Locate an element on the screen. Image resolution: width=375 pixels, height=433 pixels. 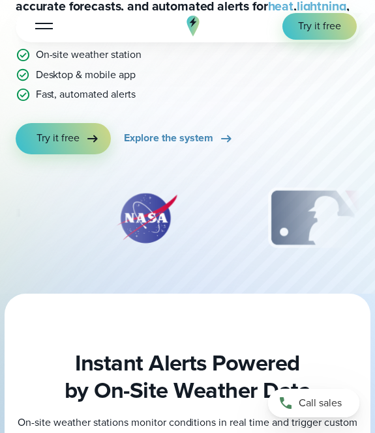
p: Desktop & mobile app is located at coordinates (86, 75).